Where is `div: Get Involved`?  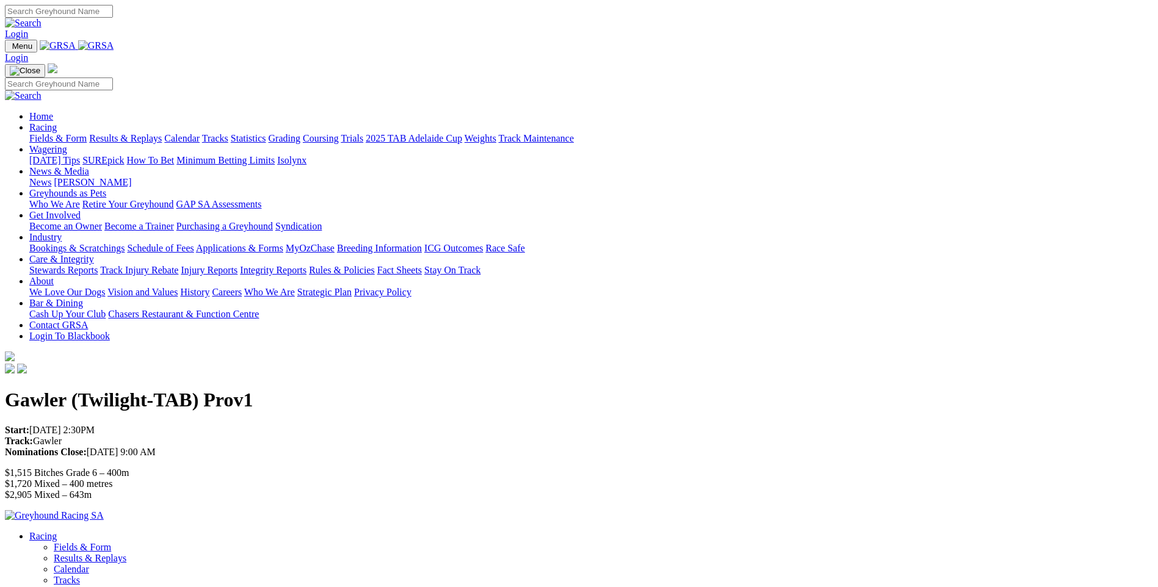 div: Get Involved is located at coordinates (591, 226).